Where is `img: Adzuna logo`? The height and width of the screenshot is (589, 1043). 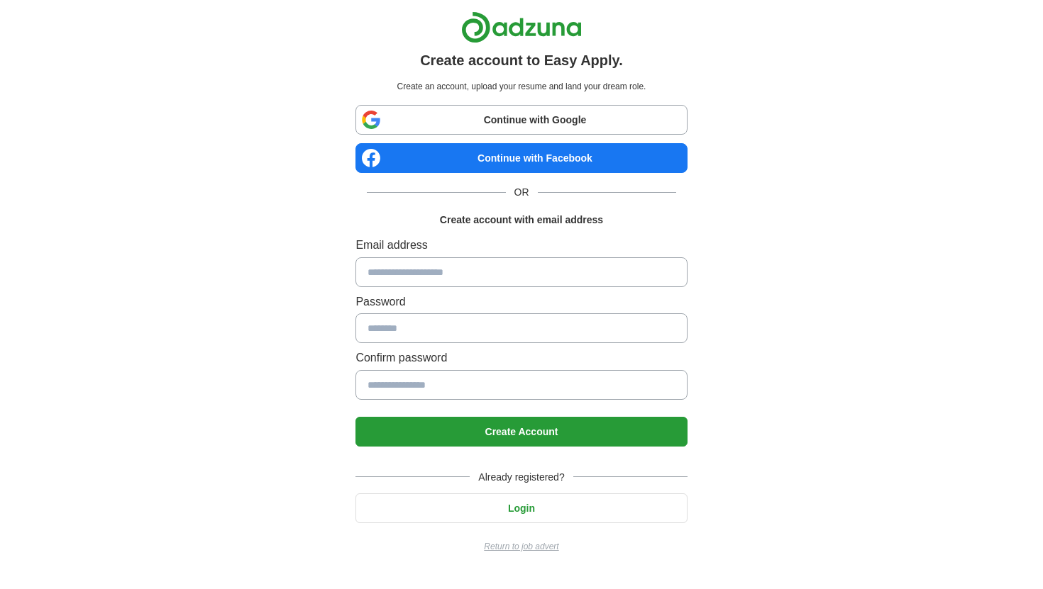
img: Adzuna logo is located at coordinates (521, 27).